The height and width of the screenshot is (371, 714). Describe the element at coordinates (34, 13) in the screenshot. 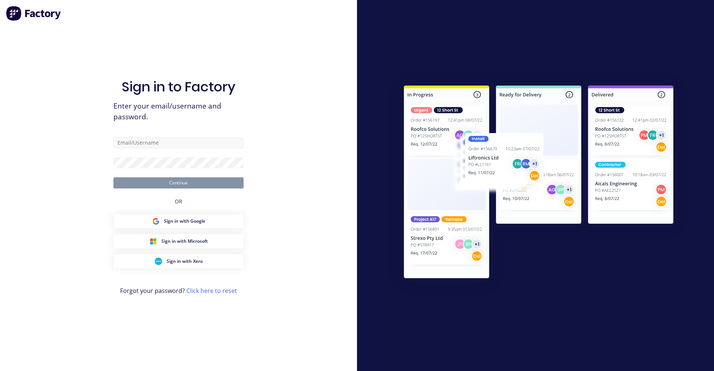

I see `img: Factory` at that location.